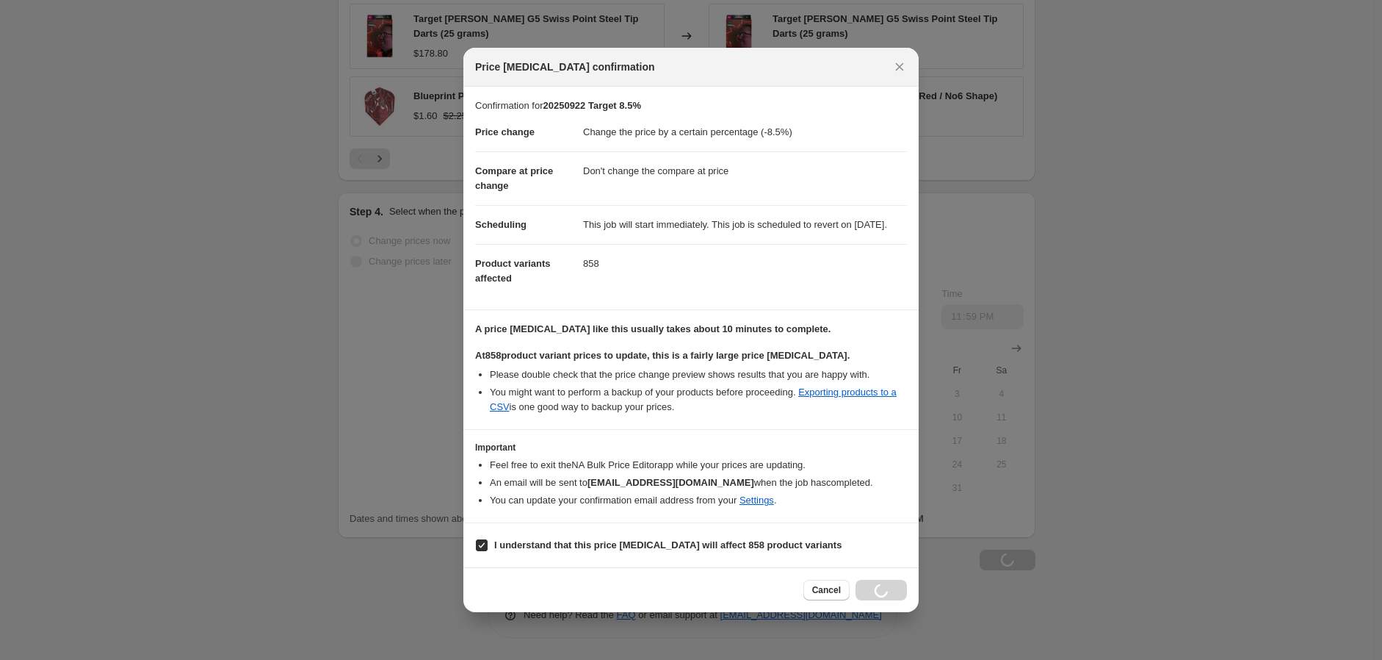 Image resolution: width=1382 pixels, height=660 pixels. Describe the element at coordinates (514, 178) in the screenshot. I see `span: Compare at price change` at that location.